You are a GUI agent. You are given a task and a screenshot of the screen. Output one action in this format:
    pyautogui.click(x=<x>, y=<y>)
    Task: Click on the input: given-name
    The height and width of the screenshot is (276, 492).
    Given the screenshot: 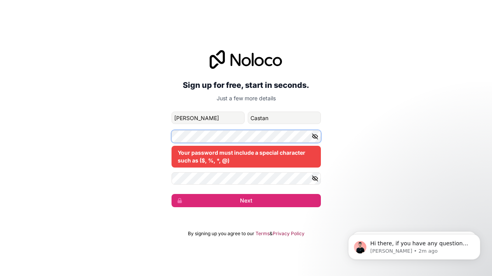 What is the action you would take?
    pyautogui.click(x=208, y=118)
    